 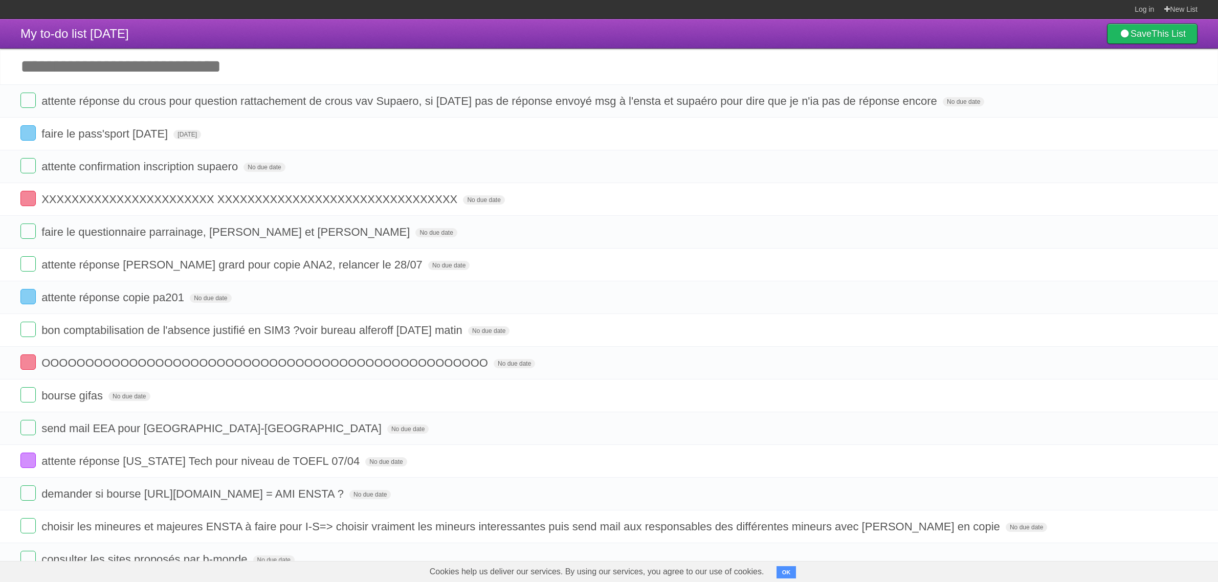 I want to click on span: bourse gifas, so click(x=73, y=395).